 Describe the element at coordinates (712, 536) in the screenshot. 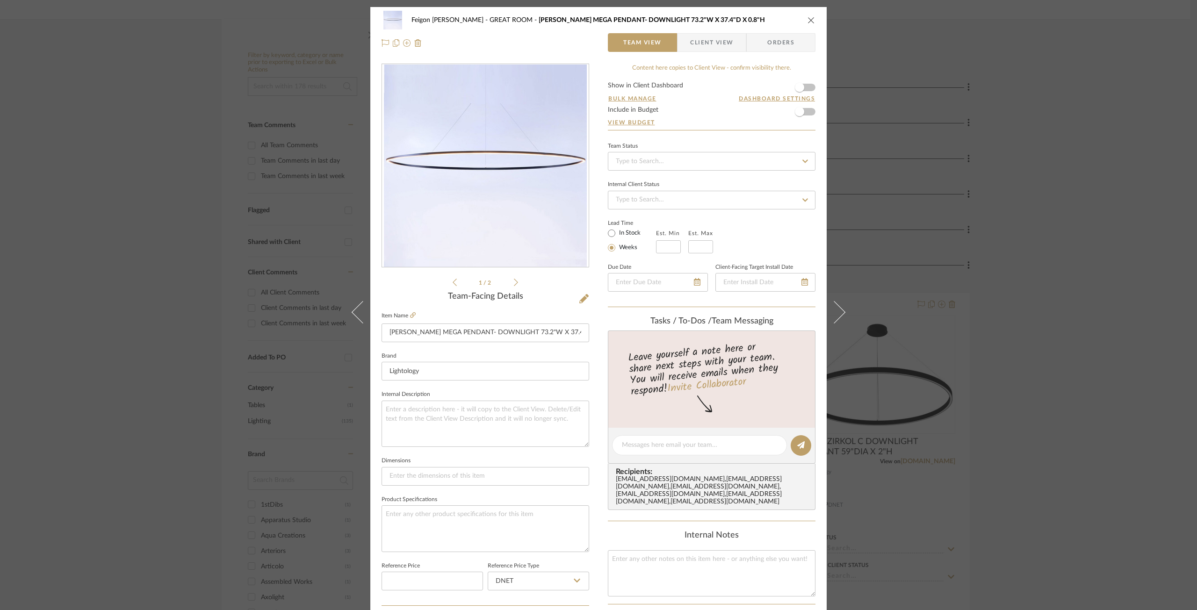

I see `div: Internal Notes` at that location.